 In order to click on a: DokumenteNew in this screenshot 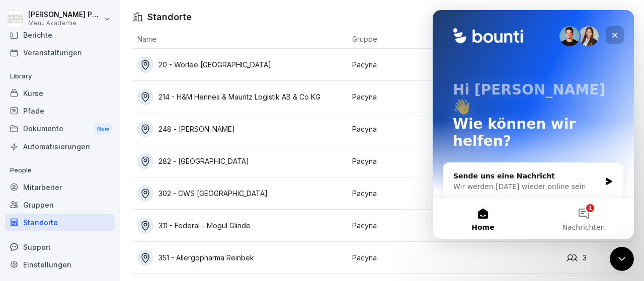, I will do `click(60, 129)`.